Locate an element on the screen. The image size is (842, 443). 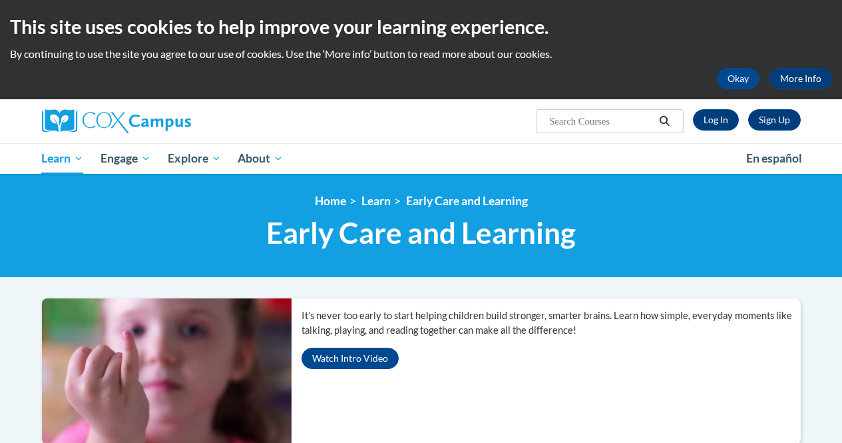
img: Cox Campus is located at coordinates (116, 121).